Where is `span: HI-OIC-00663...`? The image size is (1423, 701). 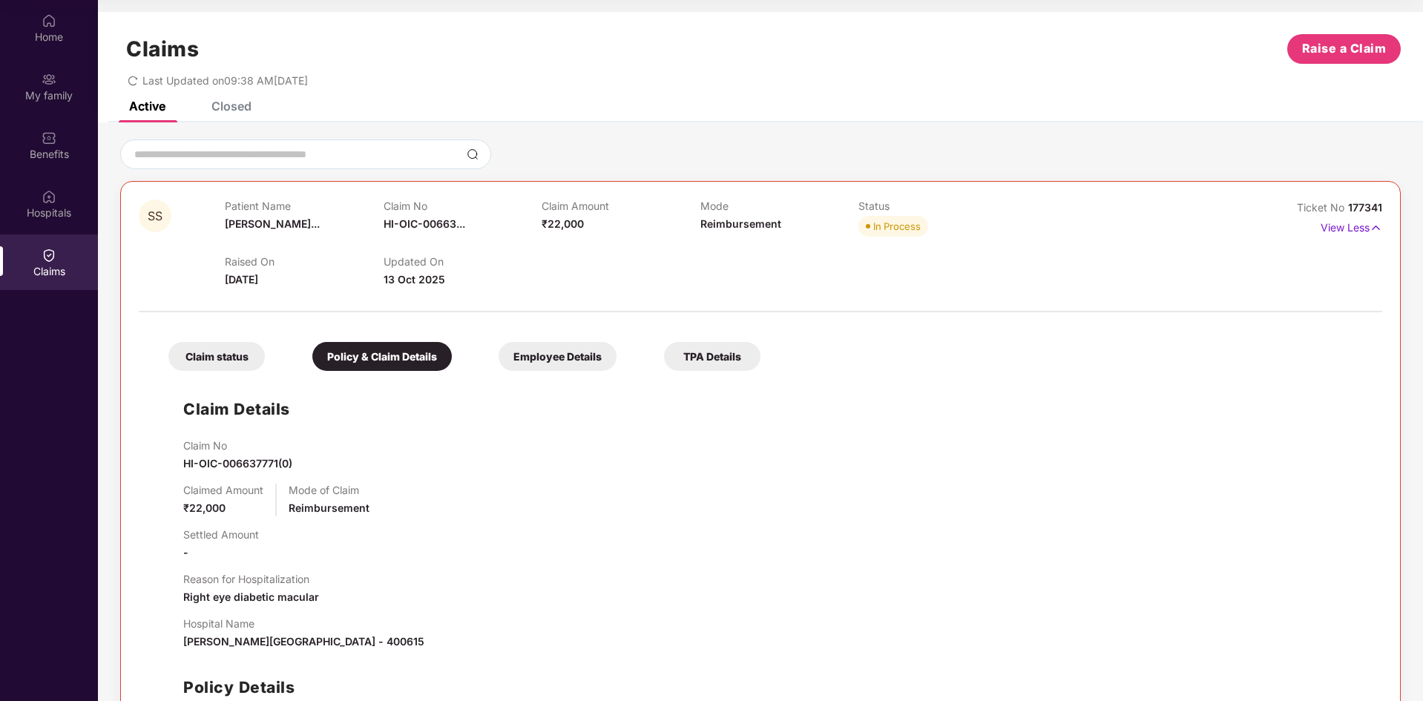
span: HI-OIC-00663... is located at coordinates (424, 223).